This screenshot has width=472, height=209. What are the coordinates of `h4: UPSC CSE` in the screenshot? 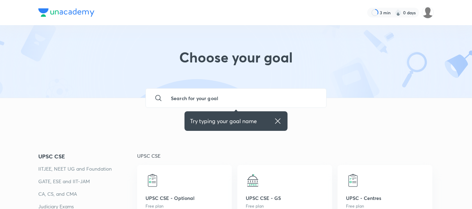 It's located at (88, 156).